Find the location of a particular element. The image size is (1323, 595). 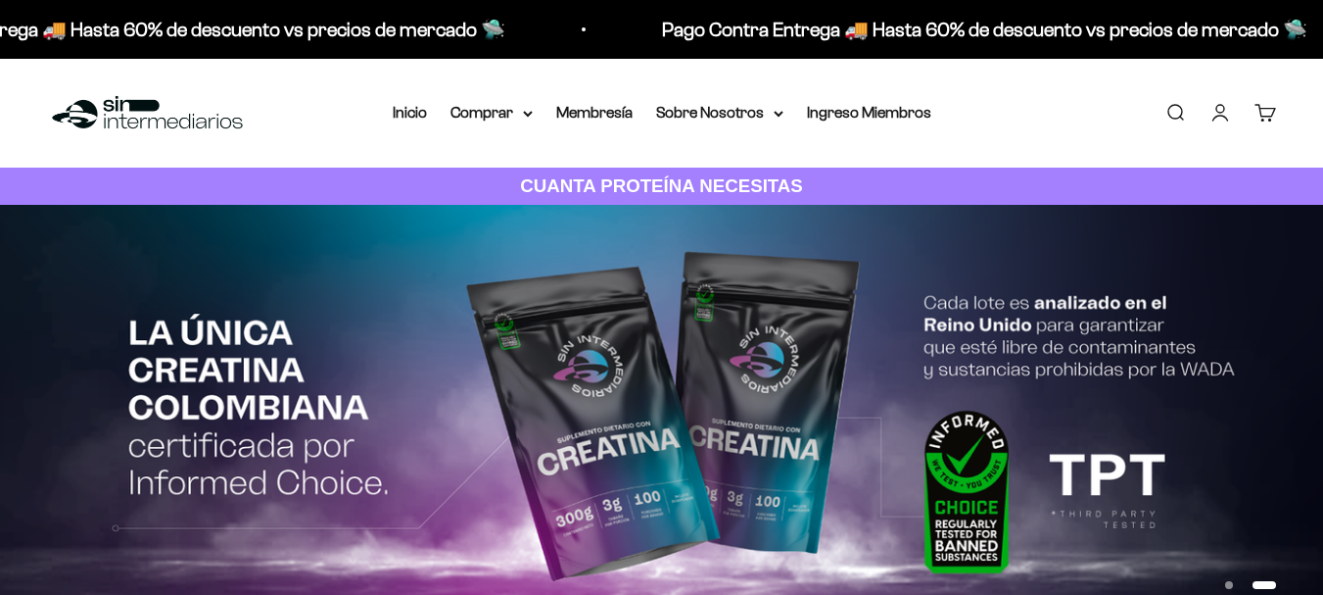

p: Pago Contra Entrega 🚚 Hasta 60% de descuento vs precios de mercado 🛸 is located at coordinates (966, 29).